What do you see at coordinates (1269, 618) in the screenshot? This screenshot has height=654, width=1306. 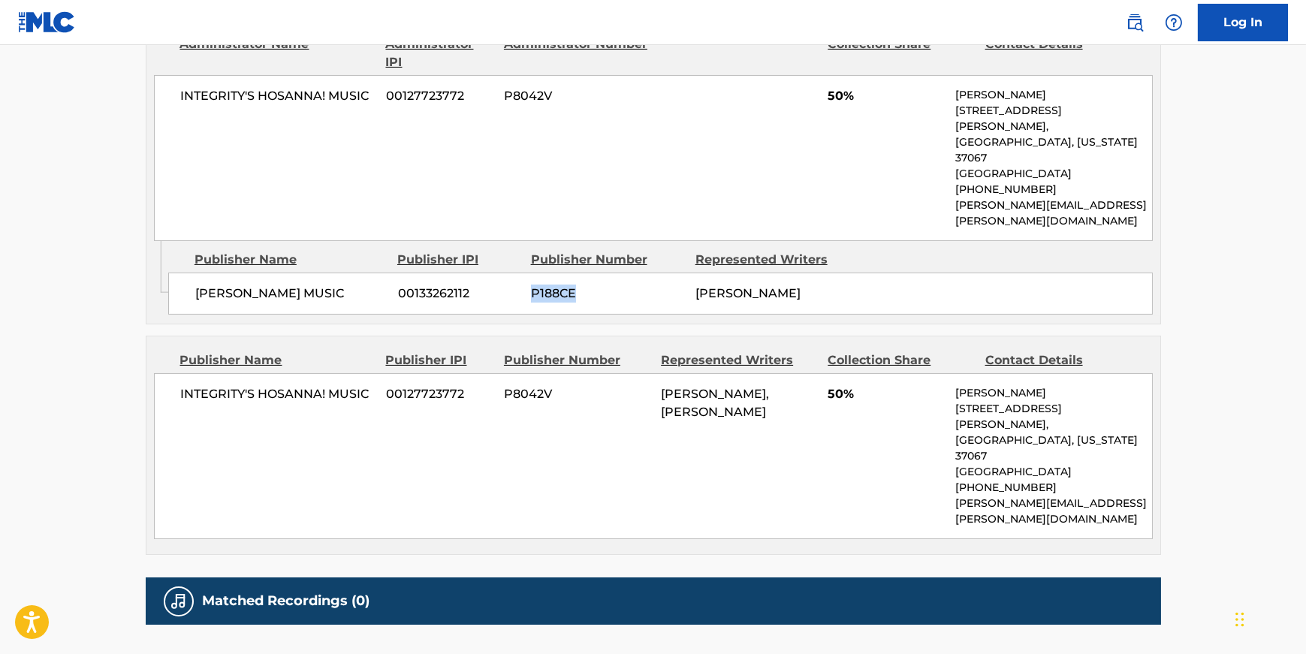 I see `div: Chat Widget` at bounding box center [1269, 618].